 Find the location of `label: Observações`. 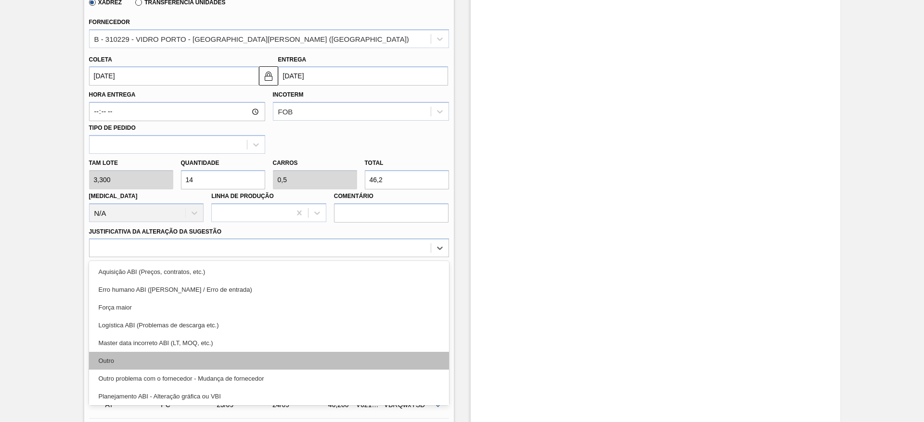

label: Observações is located at coordinates (269, 267).